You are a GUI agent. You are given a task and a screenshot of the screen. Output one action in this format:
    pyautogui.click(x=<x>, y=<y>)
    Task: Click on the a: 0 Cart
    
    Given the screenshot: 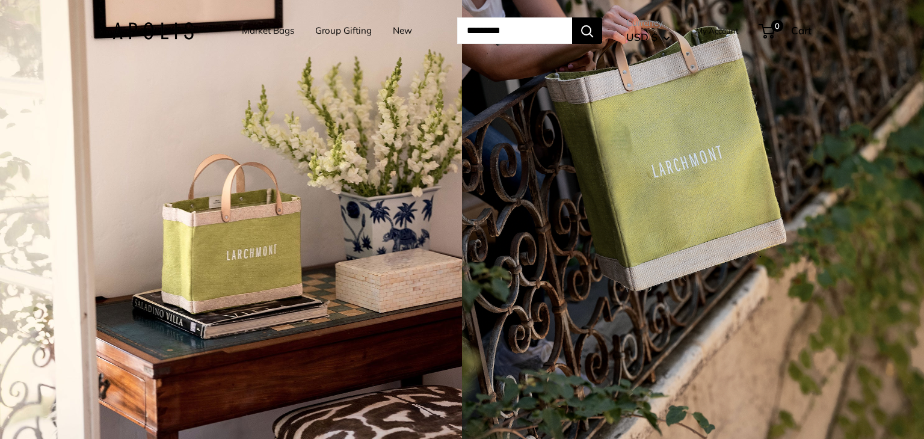 What is the action you would take?
    pyautogui.click(x=785, y=31)
    